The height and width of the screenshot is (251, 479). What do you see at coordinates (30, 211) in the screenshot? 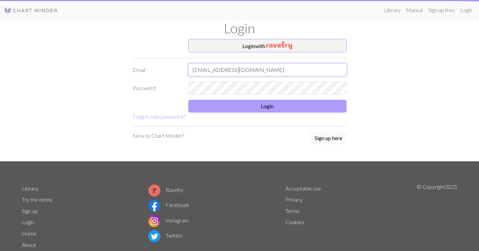
I see `a: Sign up` at bounding box center [30, 211].